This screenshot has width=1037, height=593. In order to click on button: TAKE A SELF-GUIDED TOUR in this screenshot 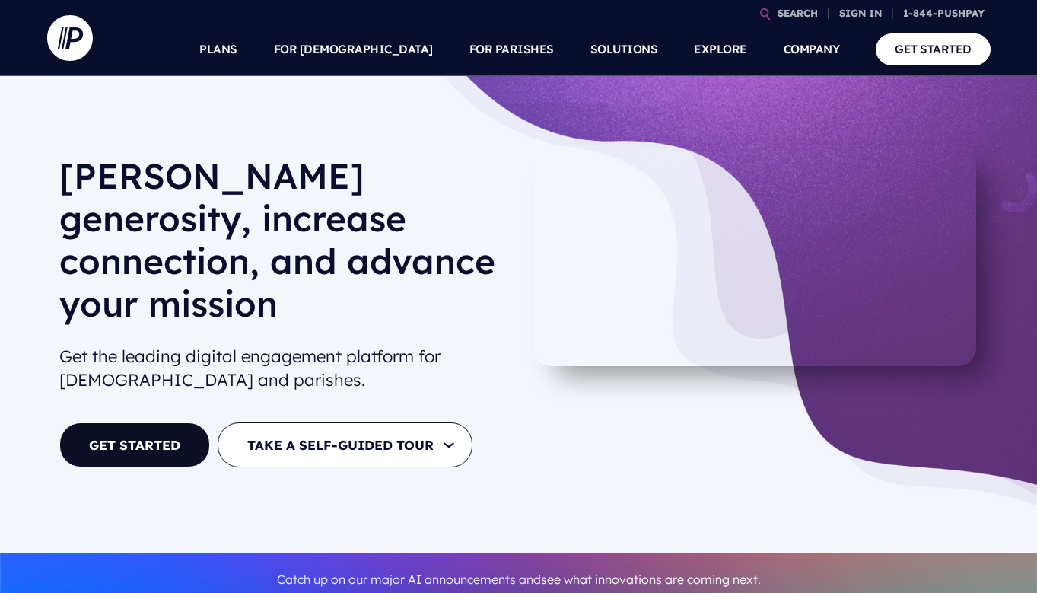, I will do `click(345, 444)`.